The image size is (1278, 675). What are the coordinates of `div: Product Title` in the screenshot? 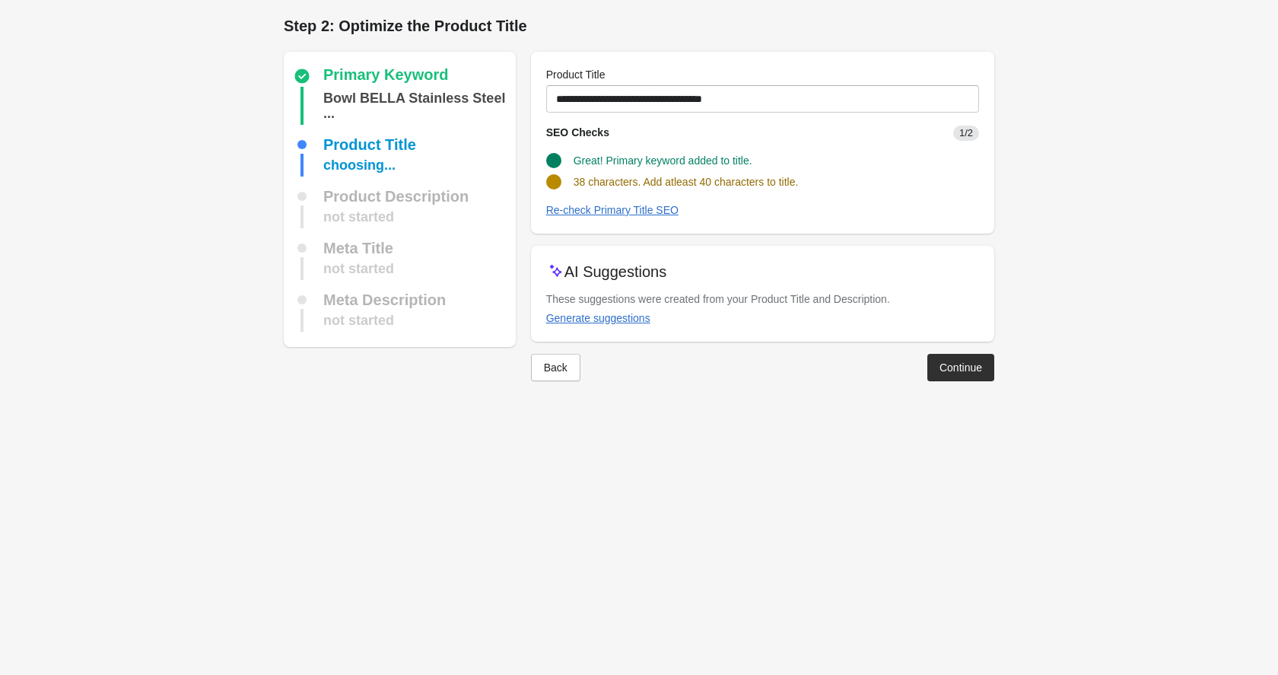 It's located at (370, 145).